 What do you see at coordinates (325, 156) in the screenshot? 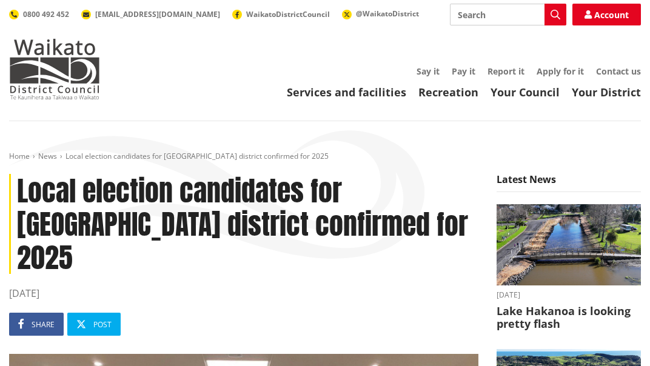
I see `nav: breadcrumb` at bounding box center [325, 156].